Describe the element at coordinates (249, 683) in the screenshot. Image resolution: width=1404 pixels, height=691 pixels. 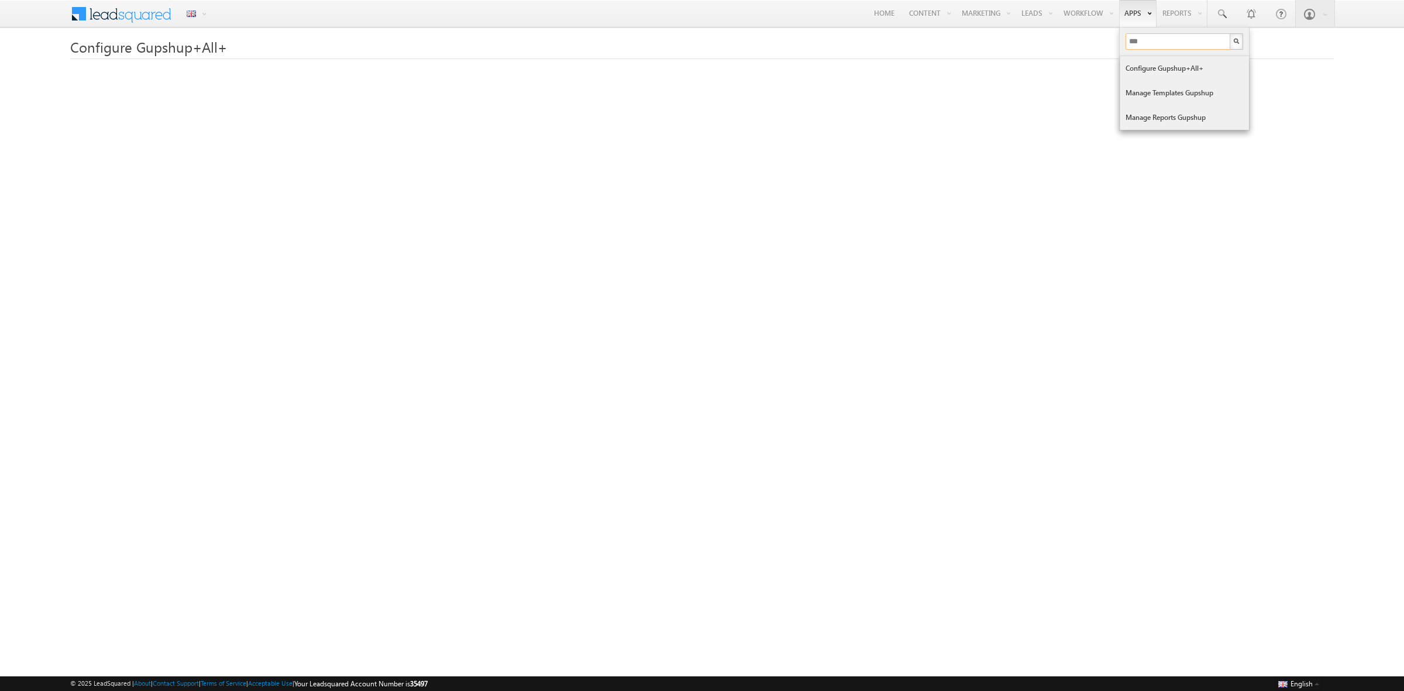
I see `span: © 2025 LeadSquared | | | | |` at that location.